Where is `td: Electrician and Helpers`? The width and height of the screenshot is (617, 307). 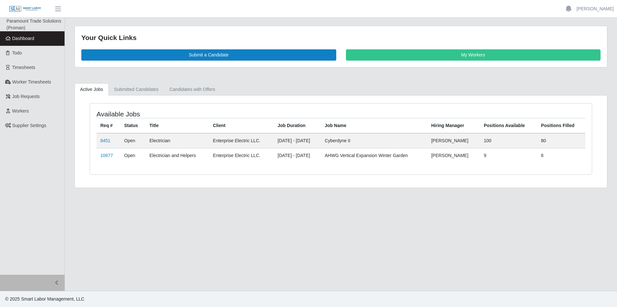
td: Electrician and Helpers is located at coordinates (177, 156).